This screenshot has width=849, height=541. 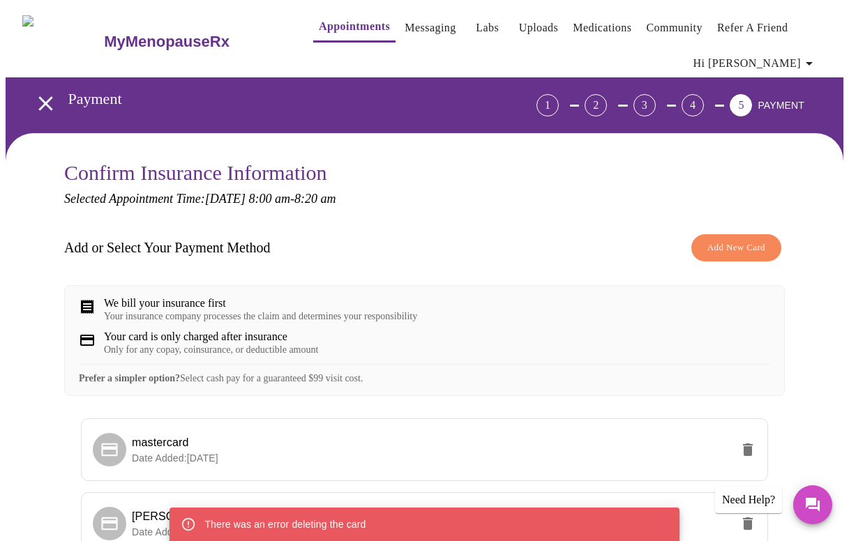 What do you see at coordinates (538, 28) in the screenshot?
I see `button: Uploads` at bounding box center [538, 28].